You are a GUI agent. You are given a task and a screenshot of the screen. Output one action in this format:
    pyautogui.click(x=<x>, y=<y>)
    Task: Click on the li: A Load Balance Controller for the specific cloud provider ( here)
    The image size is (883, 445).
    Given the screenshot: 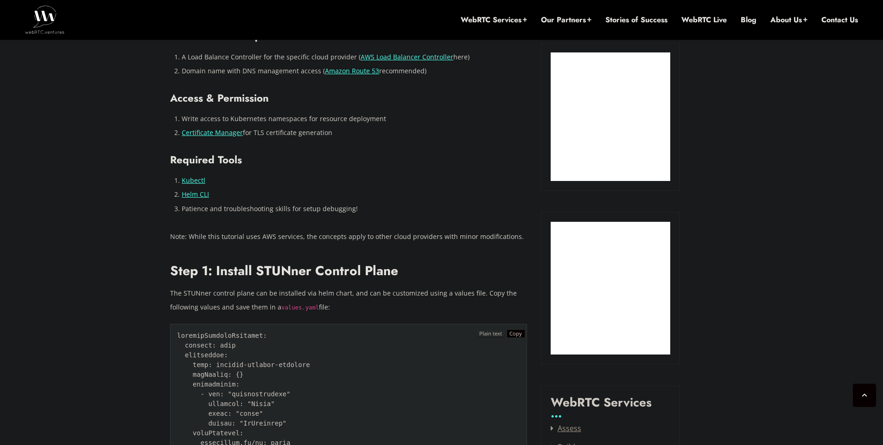 What is the action you would take?
    pyautogui.click(x=354, y=57)
    